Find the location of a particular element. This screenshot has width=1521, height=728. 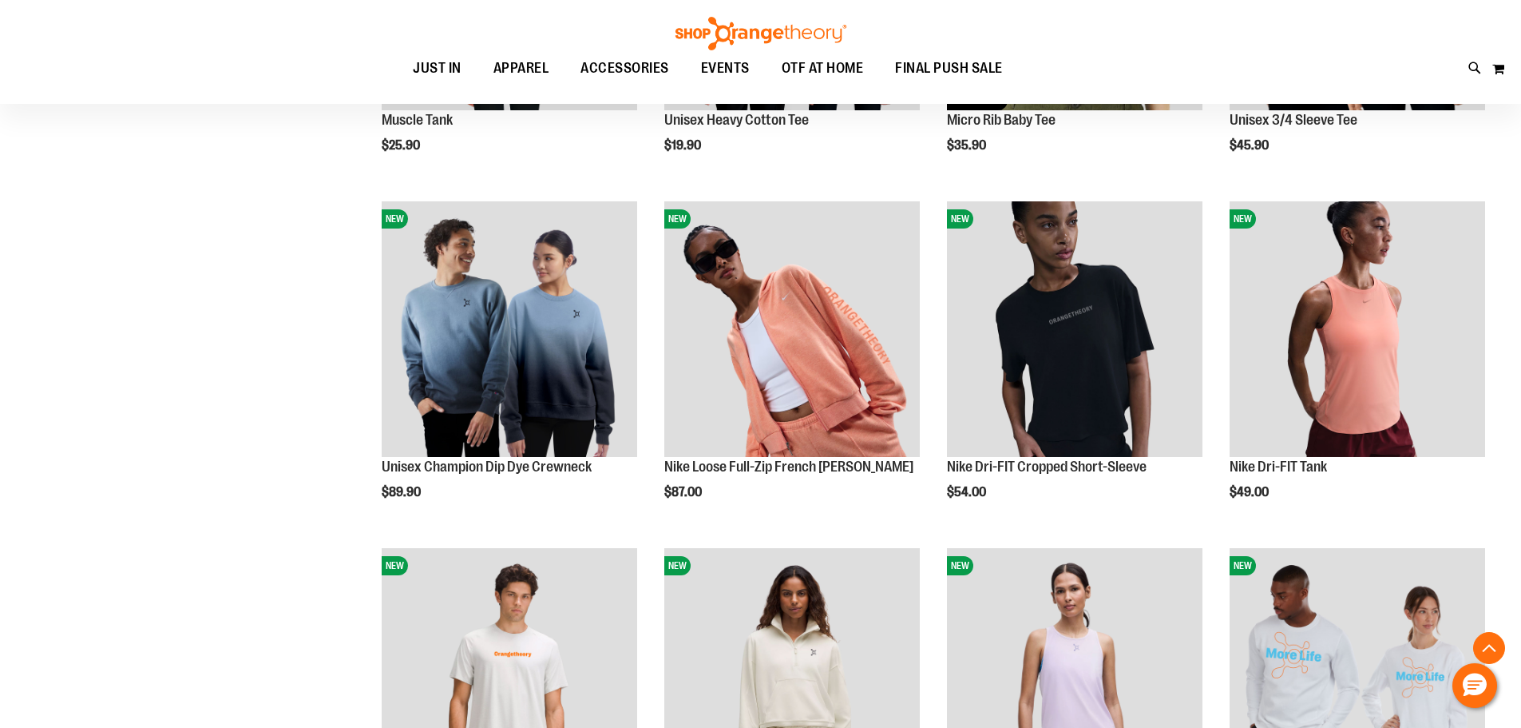

a: Nike Dri-FIT Cropped Short-SleeveNEW is located at coordinates (1075, 330).